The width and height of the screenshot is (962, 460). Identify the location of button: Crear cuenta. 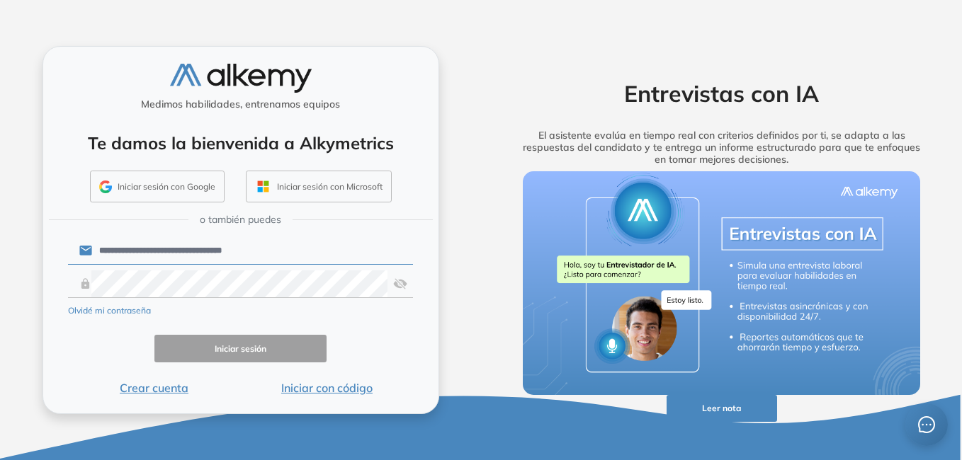
(154, 388).